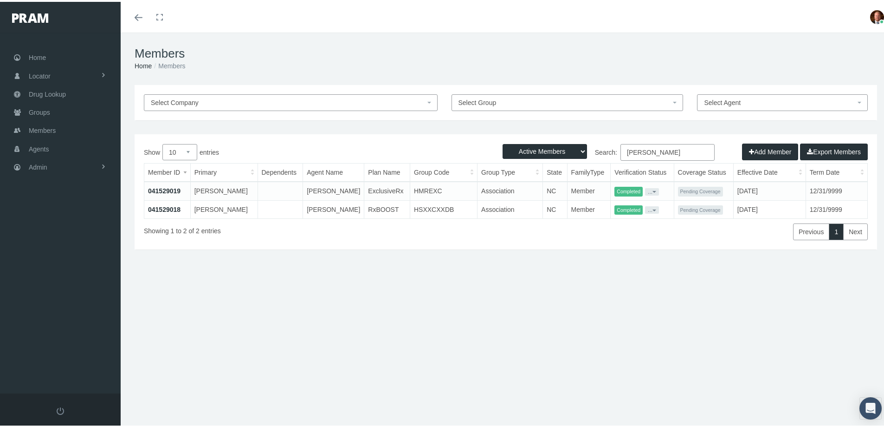  What do you see at coordinates (30, 16) in the screenshot?
I see `img: PRAM_20_x_78.png` at bounding box center [30, 16].